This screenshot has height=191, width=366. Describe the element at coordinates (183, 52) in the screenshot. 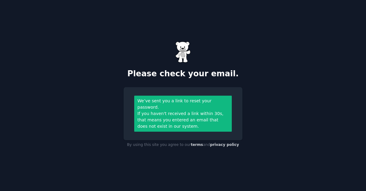

I see `img: Gummy Bear` at that location.